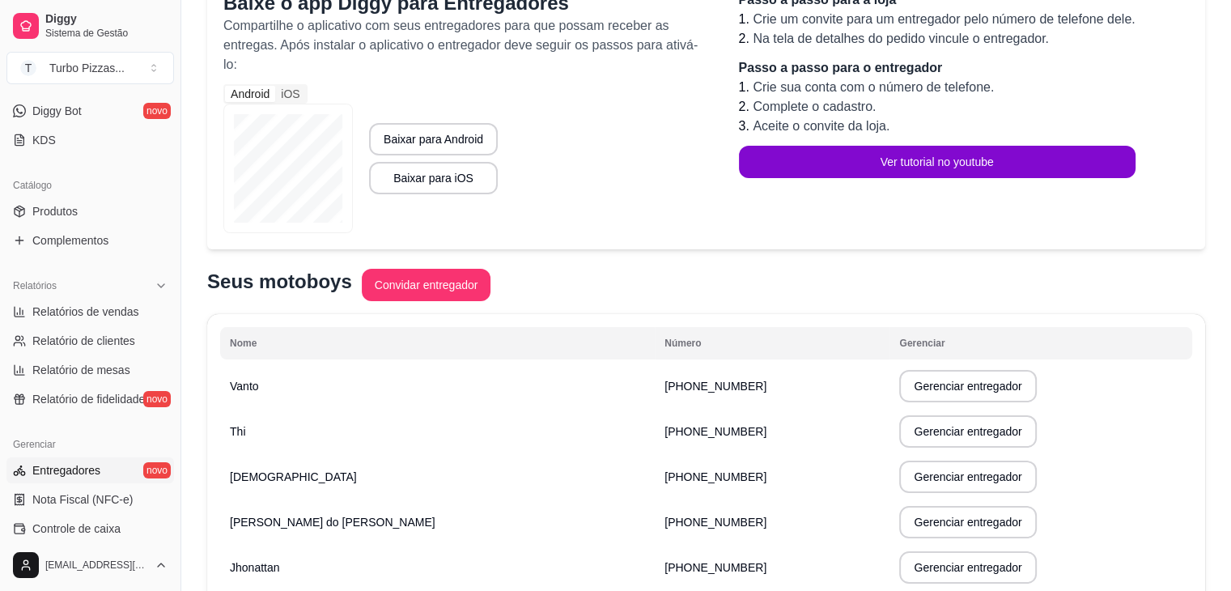 Image resolution: width=1231 pixels, height=591 pixels. What do you see at coordinates (944, 19) in the screenshot?
I see `span: Crie um convite para um entregador pelo número de telefone dele.` at bounding box center [944, 19].